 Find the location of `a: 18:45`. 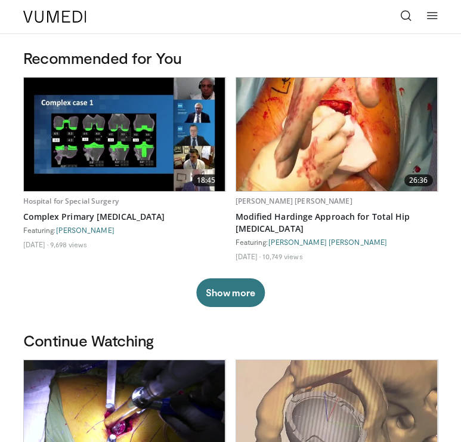

a: 18:45 is located at coordinates (125, 134).